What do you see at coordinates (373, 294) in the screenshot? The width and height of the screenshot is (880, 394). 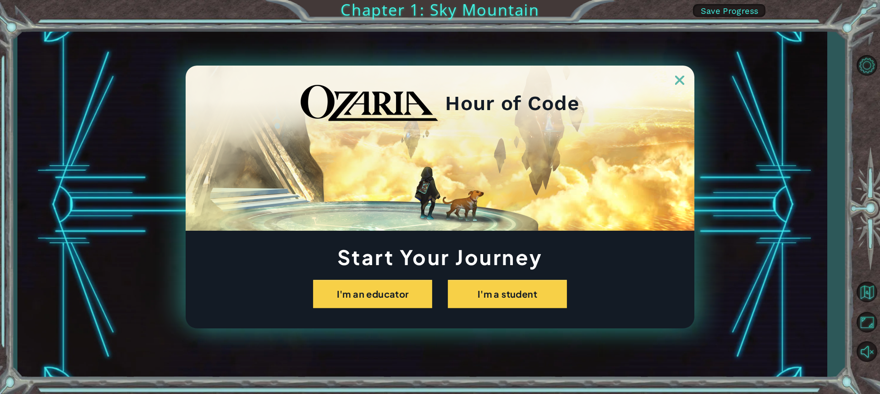 I see `button: I'm an educator` at bounding box center [373, 294].